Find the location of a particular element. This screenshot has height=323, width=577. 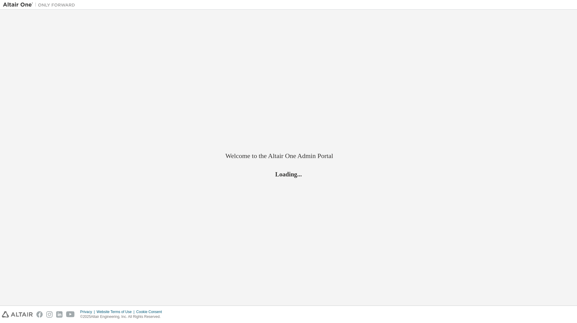

div: Website Terms of Use is located at coordinates (116, 311).